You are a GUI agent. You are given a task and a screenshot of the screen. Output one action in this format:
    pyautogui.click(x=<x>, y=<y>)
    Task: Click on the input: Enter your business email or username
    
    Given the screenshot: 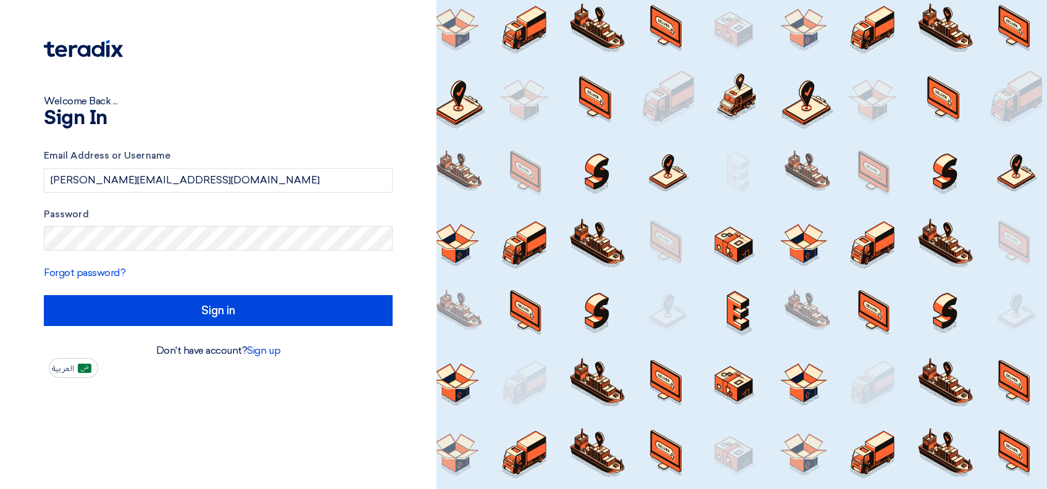 What is the action you would take?
    pyautogui.click(x=218, y=180)
    